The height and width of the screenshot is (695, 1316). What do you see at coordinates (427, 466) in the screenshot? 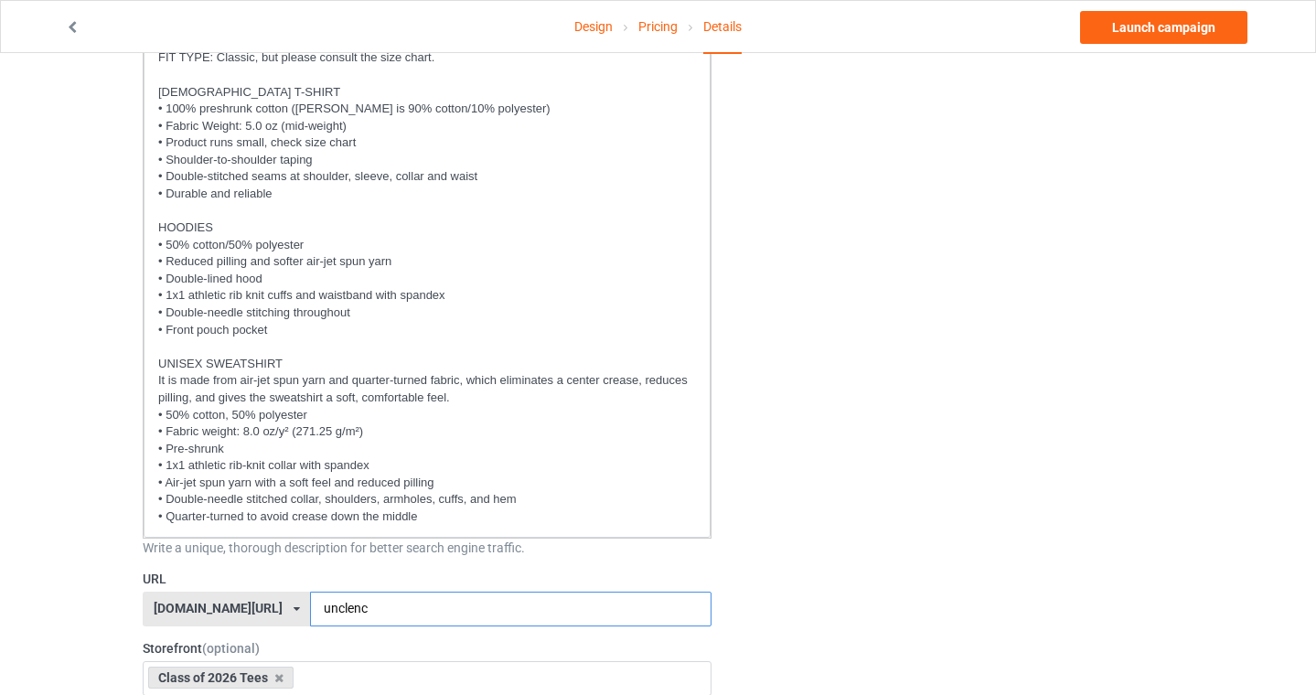
I see `p: • 1x1 athletic rib-knit collar with spandex` at bounding box center [427, 466].